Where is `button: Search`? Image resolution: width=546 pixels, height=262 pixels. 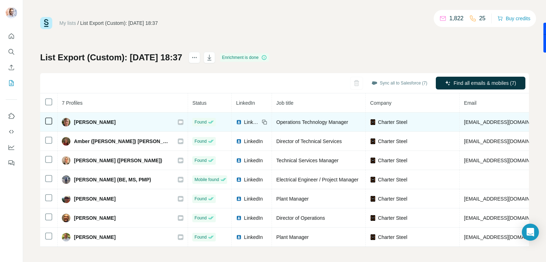 button: Search is located at coordinates (11, 52).